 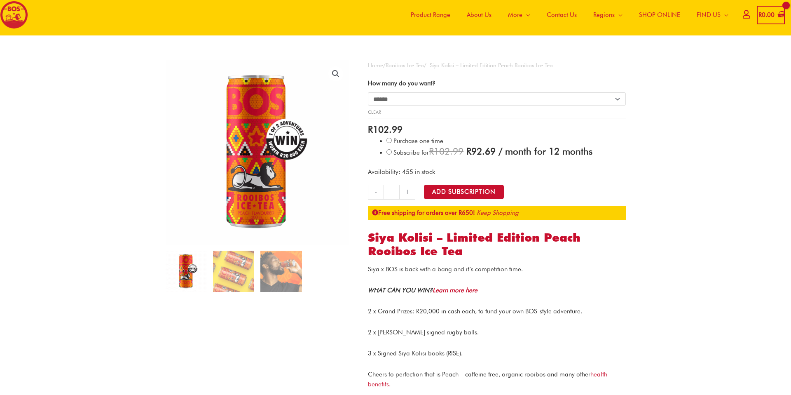 I want to click on span: / month for 12 months, so click(x=546, y=151).